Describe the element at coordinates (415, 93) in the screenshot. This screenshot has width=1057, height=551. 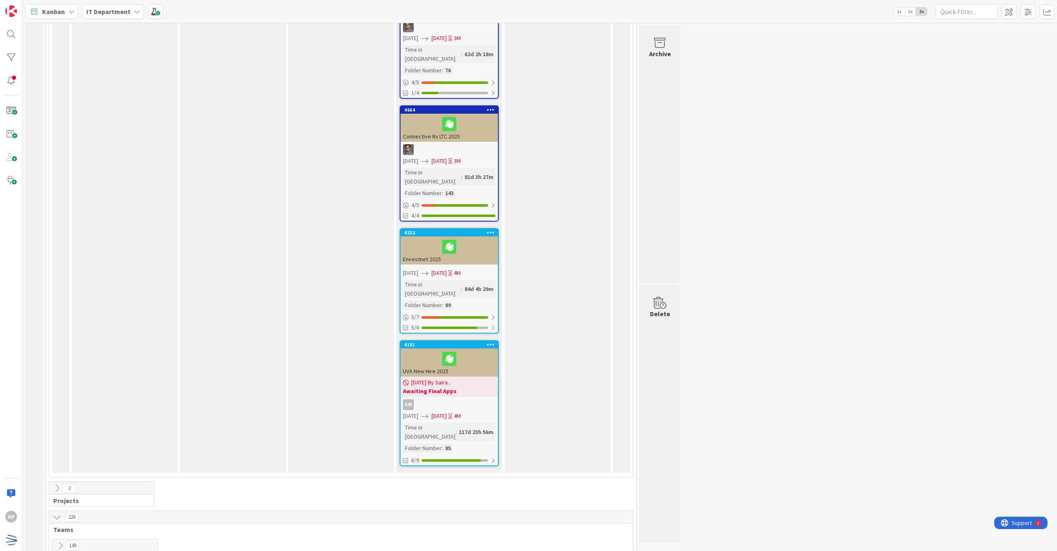
I see `span: 1/4` at that location.